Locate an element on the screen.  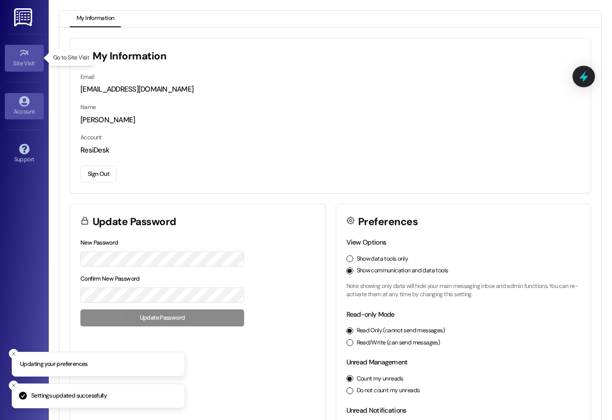
img: ResiDesk Logo is located at coordinates (24, 17).